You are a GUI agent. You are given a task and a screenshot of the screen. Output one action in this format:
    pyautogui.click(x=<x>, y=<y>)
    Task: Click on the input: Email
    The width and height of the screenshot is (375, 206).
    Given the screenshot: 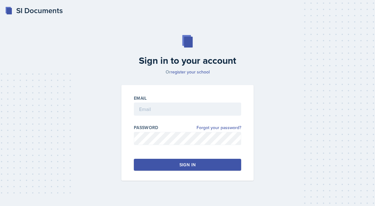 What is the action you would take?
    pyautogui.click(x=188, y=109)
    